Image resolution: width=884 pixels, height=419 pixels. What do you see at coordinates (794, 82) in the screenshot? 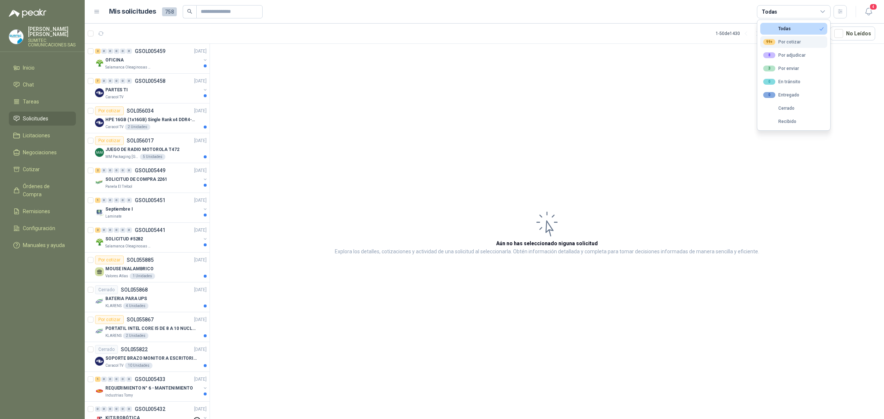
I see `button: 0En tránsito` at bounding box center [794, 82].